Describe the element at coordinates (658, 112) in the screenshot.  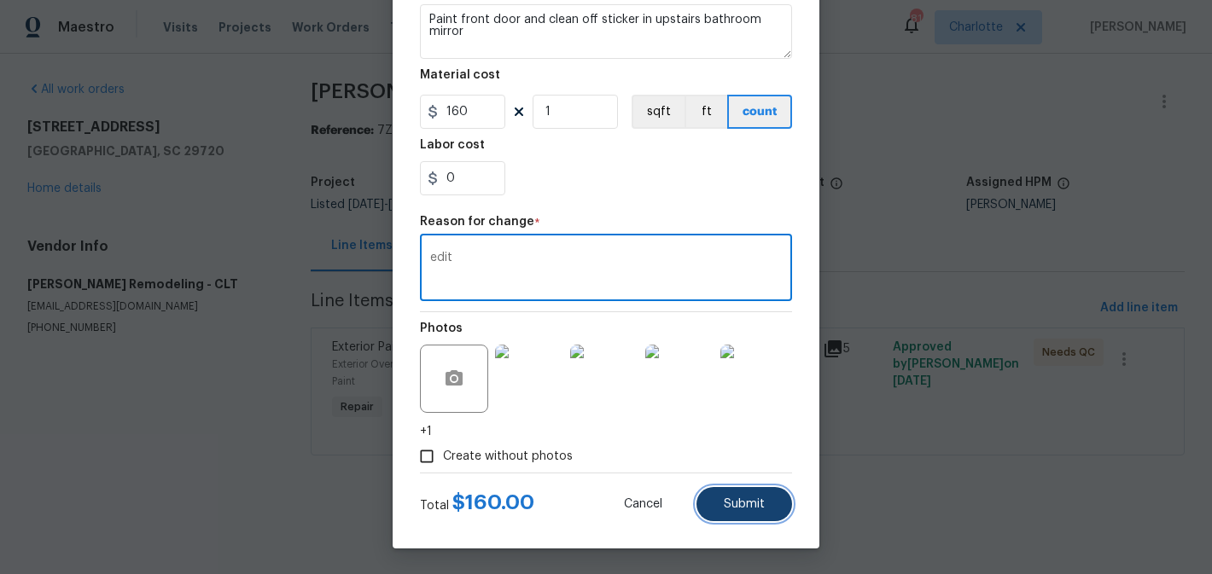
I see `button: sqft` at that location.